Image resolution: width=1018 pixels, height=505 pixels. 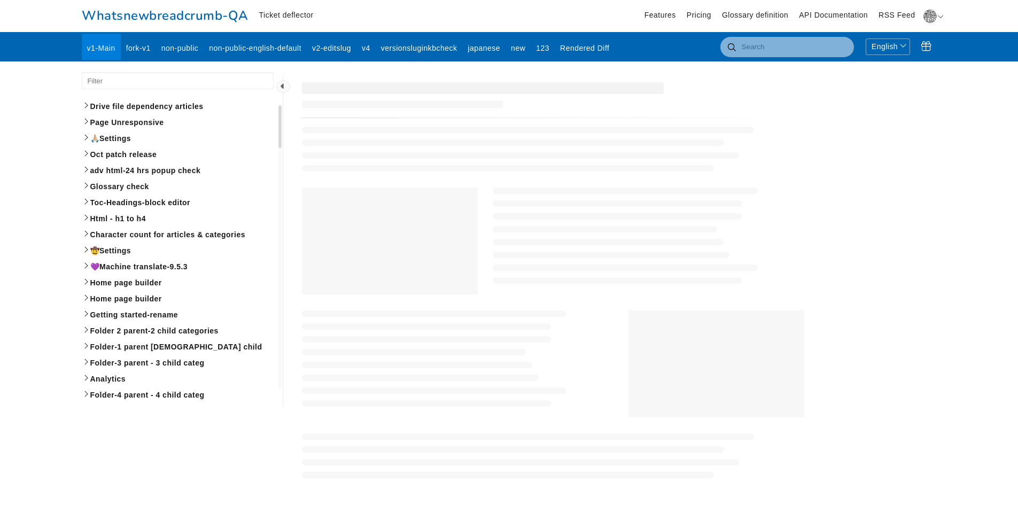 I want to click on a: new, so click(x=518, y=48).